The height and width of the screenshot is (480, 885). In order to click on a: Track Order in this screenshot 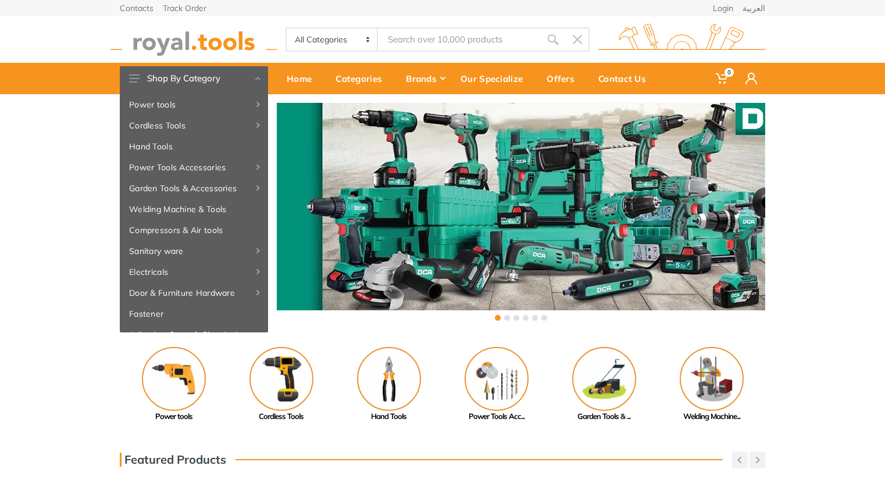, I will do `click(184, 8)`.